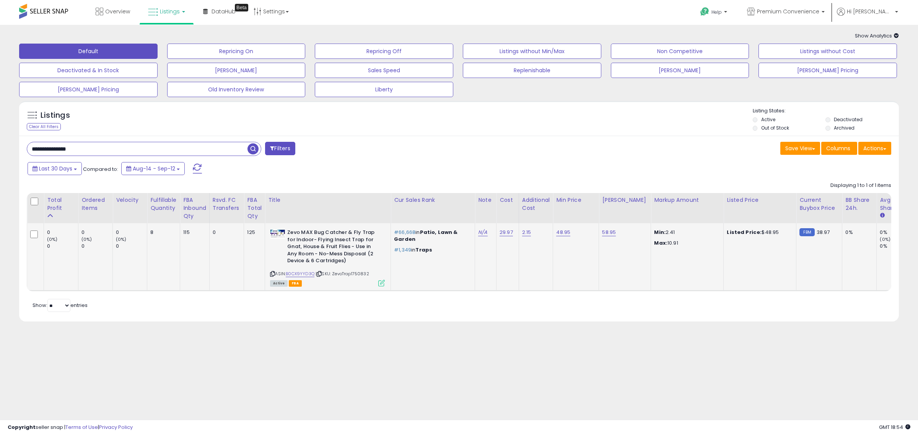 This screenshot has height=435, width=918. What do you see at coordinates (483, 232) in the screenshot?
I see `a: N/A` at bounding box center [483, 232].